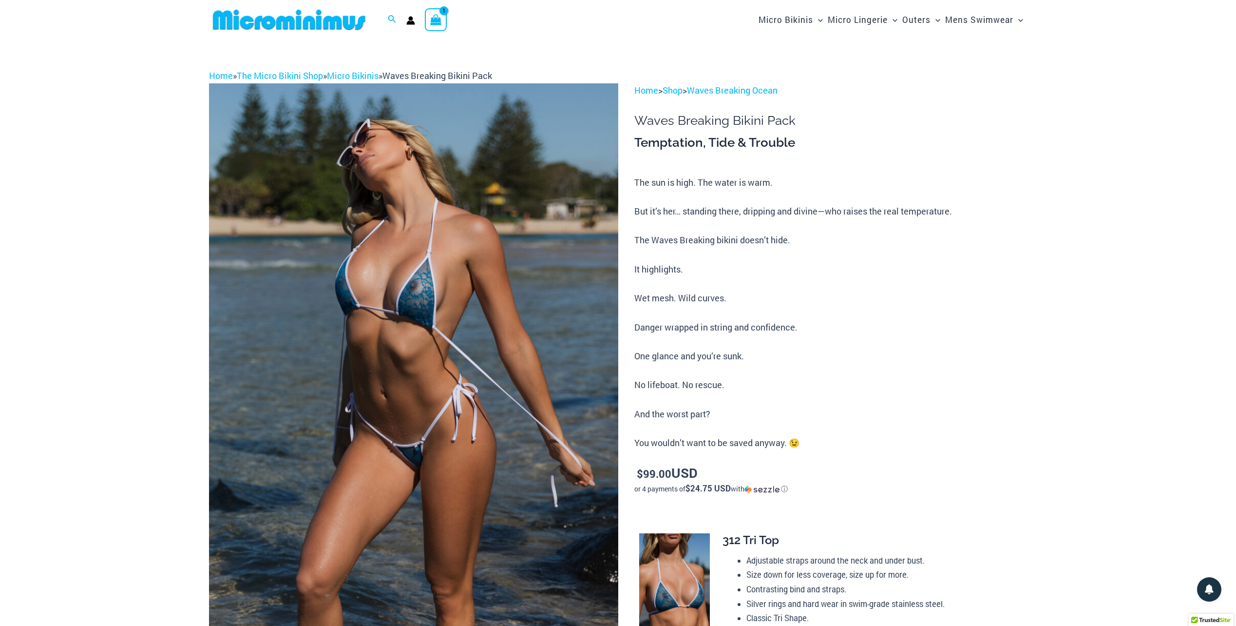  Describe the element at coordinates (353, 76) in the screenshot. I see `a: Micro Bikinis` at that location.